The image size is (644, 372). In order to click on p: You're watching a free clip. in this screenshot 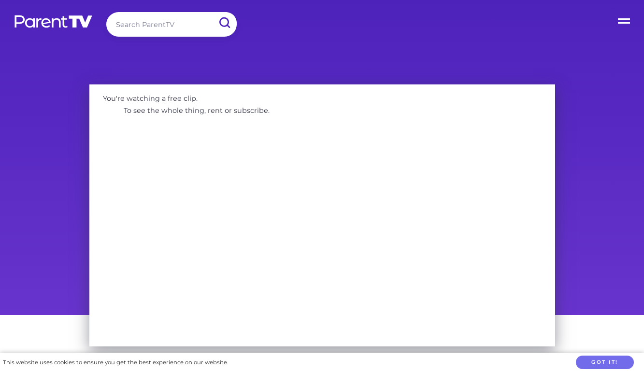, I will do `click(150, 98)`.